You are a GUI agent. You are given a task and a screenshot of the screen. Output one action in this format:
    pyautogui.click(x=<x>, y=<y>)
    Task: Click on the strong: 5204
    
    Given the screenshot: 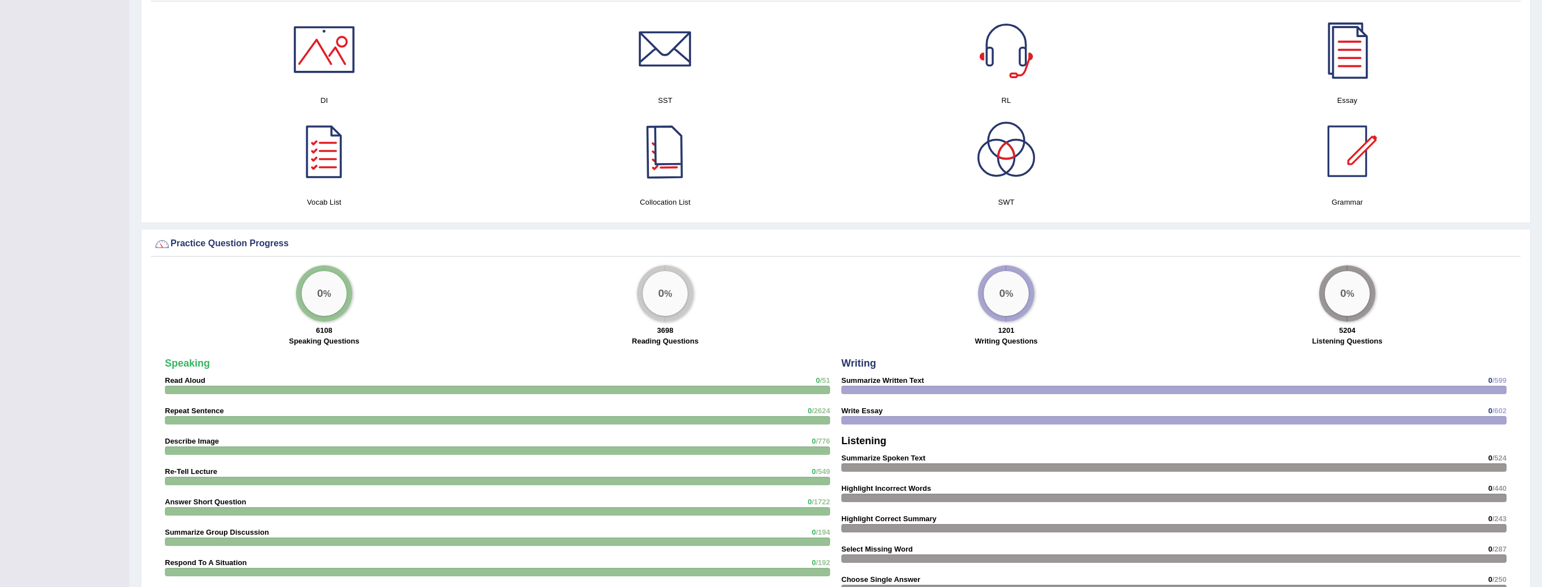 What is the action you would take?
    pyautogui.click(x=1347, y=330)
    